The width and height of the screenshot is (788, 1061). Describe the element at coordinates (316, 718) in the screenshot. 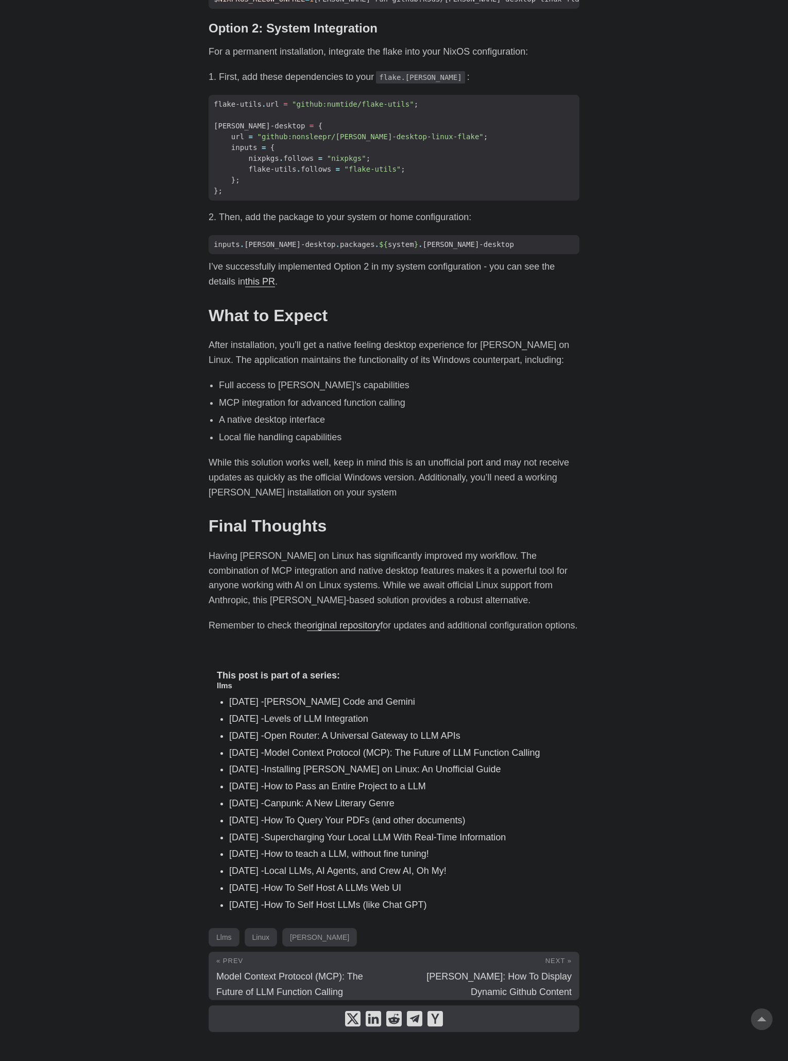

I see `a: Levels of LLM Integration` at that location.